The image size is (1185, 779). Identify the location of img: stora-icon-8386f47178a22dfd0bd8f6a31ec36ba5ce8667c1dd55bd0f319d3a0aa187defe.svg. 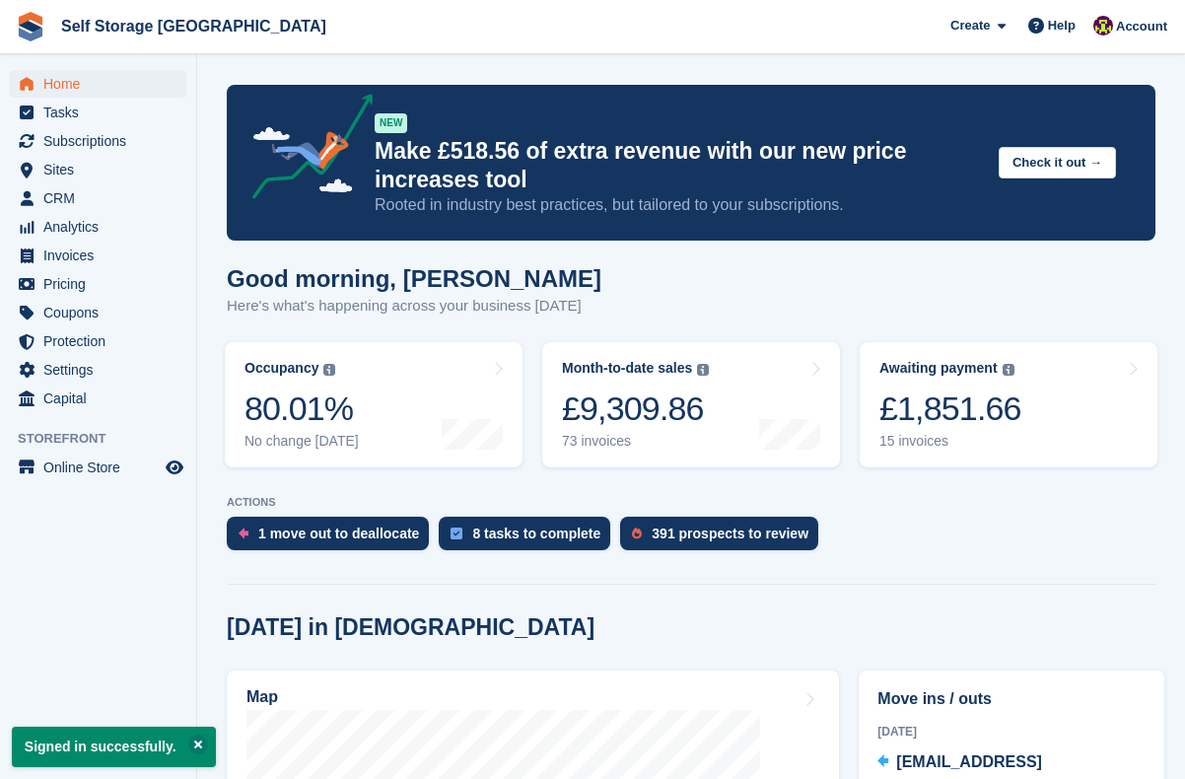
(31, 27).